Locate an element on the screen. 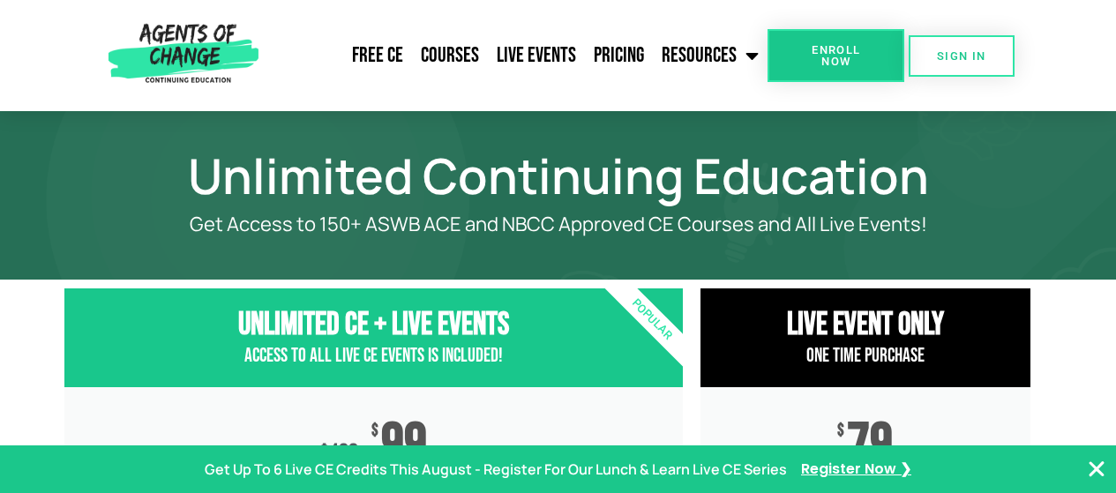 This screenshot has width=1116, height=493. nav: Menu is located at coordinates (516, 56).